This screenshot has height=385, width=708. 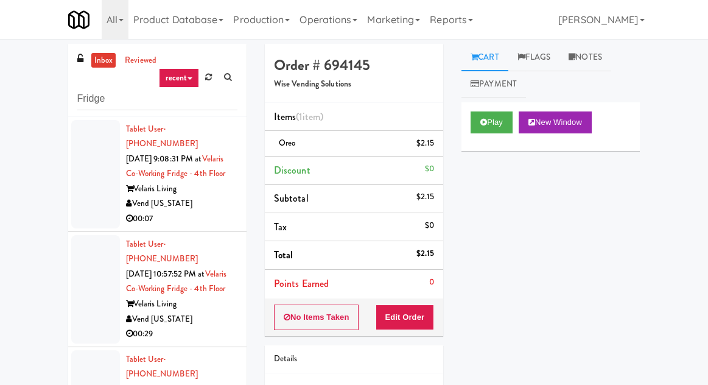 I want to click on span: Points Earned, so click(x=301, y=283).